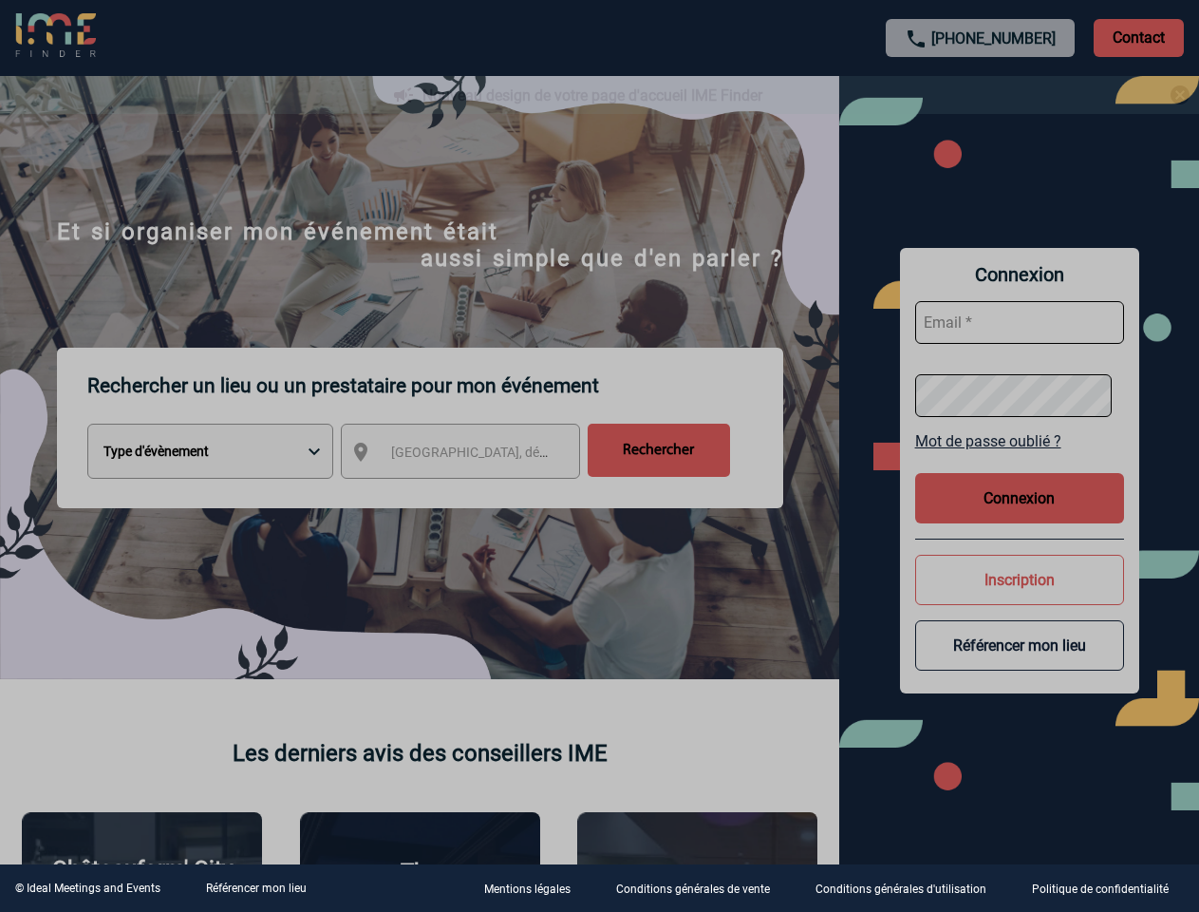 The width and height of the screenshot is (1199, 912). Describe the element at coordinates (535, 888) in the screenshot. I see `a: Mentions légales` at that location.